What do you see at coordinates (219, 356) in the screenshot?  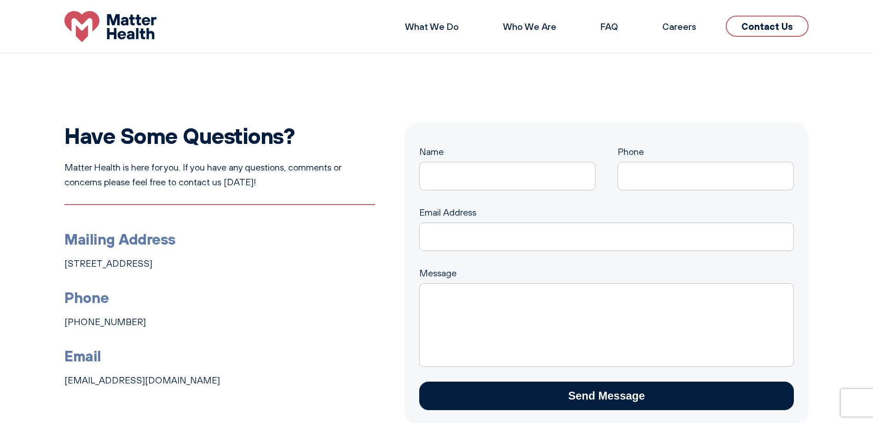 I see `h3: Email` at bounding box center [219, 356].